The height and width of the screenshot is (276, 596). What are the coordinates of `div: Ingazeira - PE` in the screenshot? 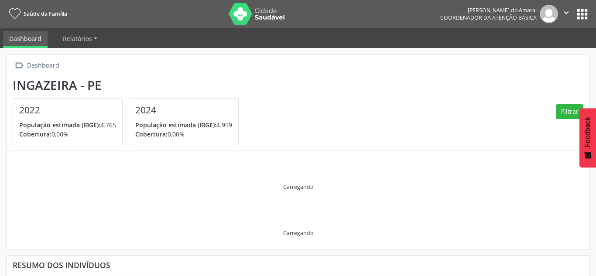 It's located at (129, 85).